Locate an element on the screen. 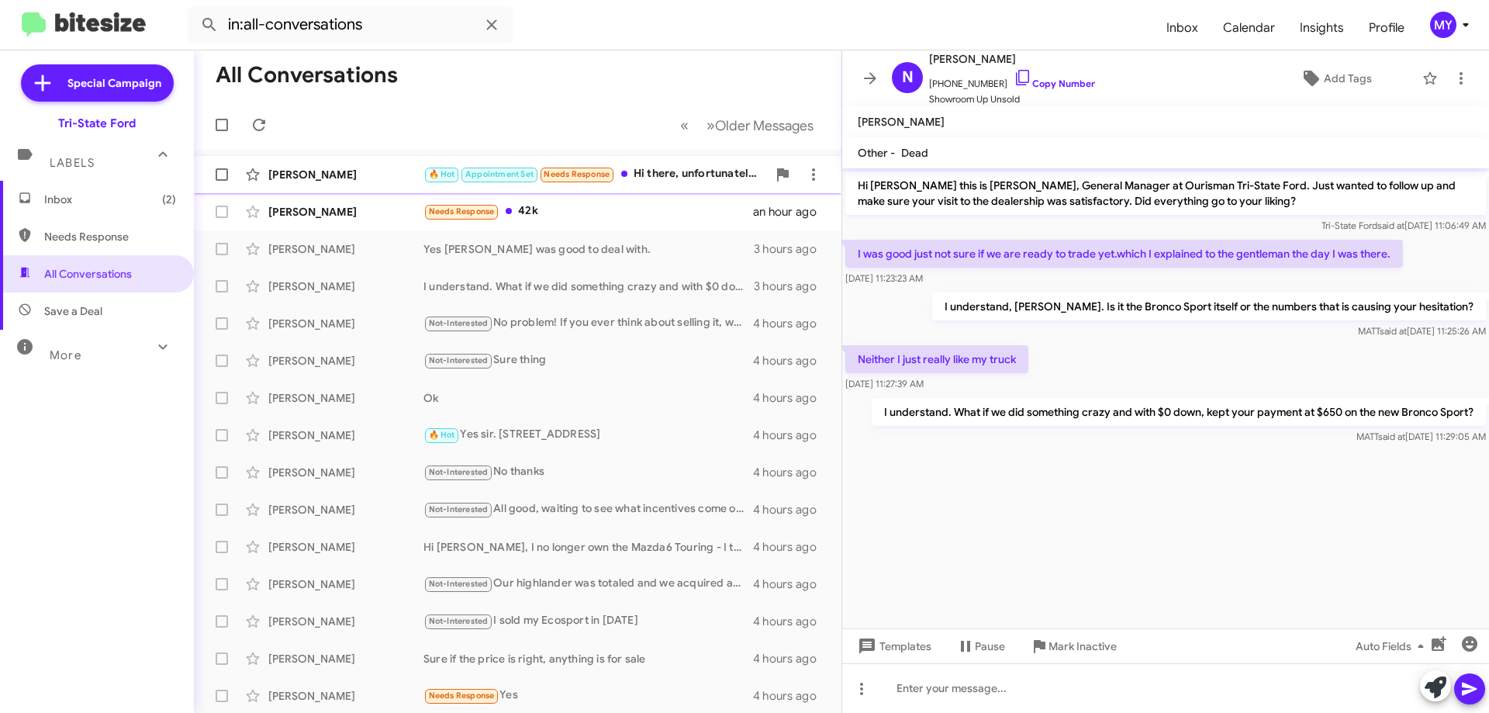 The width and height of the screenshot is (1489, 713). span: Mark Inactive is located at coordinates (1083, 646).